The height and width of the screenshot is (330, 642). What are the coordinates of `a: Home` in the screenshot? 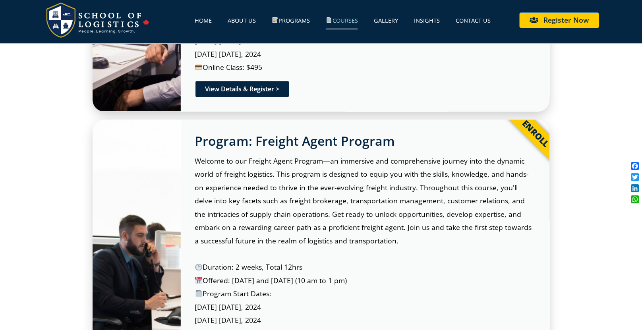 It's located at (203, 20).